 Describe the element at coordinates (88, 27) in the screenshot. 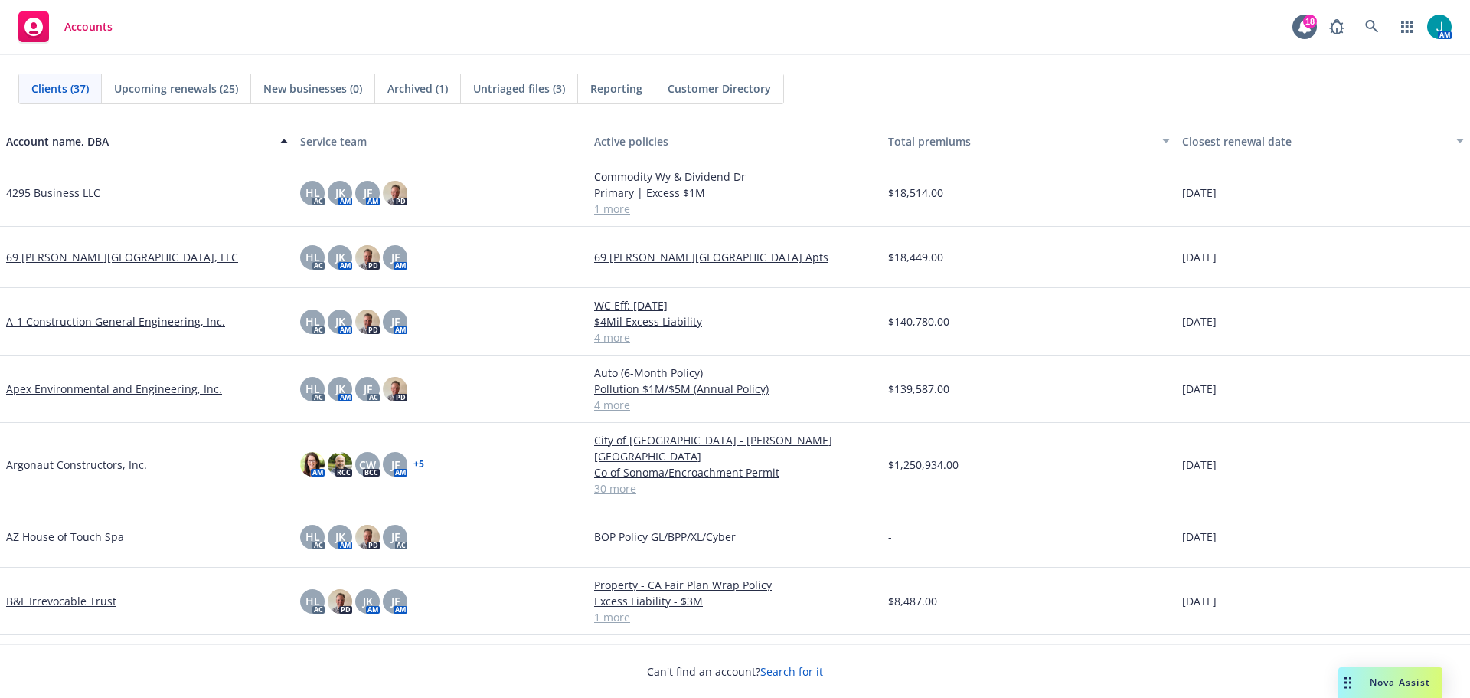

I see `span: Accounts` at that location.